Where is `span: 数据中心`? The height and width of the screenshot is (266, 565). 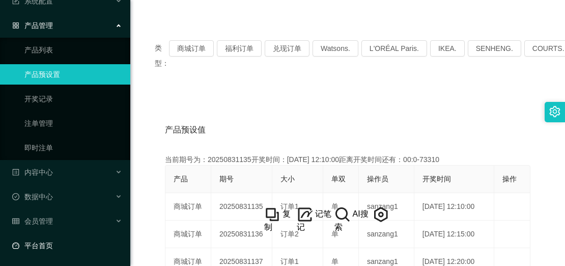 span: 数据中心 is located at coordinates (33, 196).